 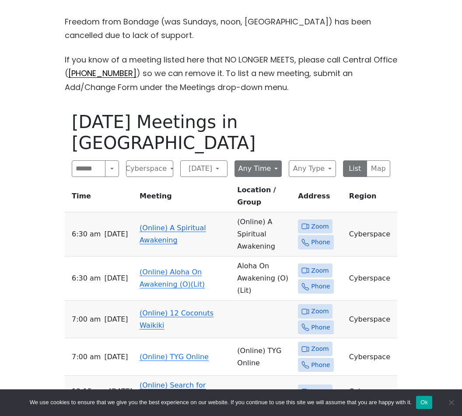 What do you see at coordinates (220, 403) in the screenshot?
I see `span: We use cookies to ensure that we give you the best experience on our website. If you continue to ...` at bounding box center [220, 403].